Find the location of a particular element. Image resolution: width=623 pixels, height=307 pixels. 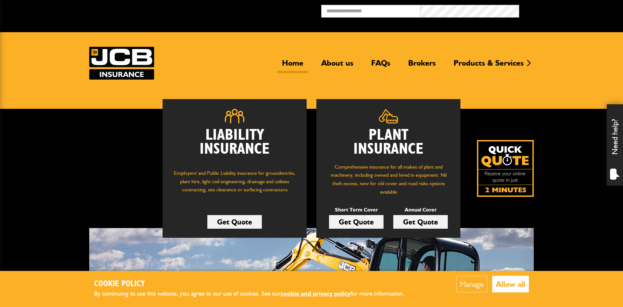

button: Manage is located at coordinates (472, 283).